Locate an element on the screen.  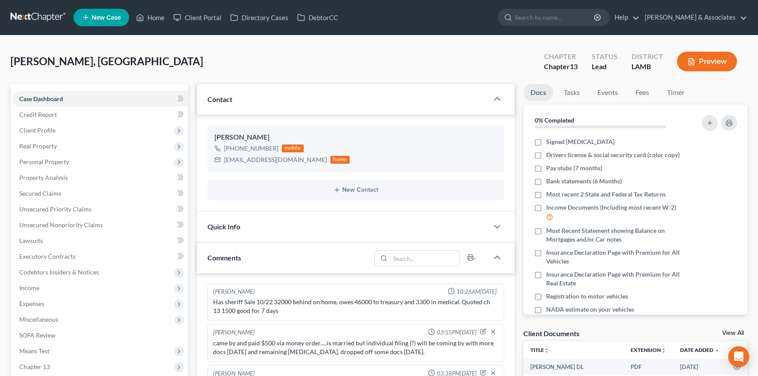
span: Lawsuits is located at coordinates (31, 240).